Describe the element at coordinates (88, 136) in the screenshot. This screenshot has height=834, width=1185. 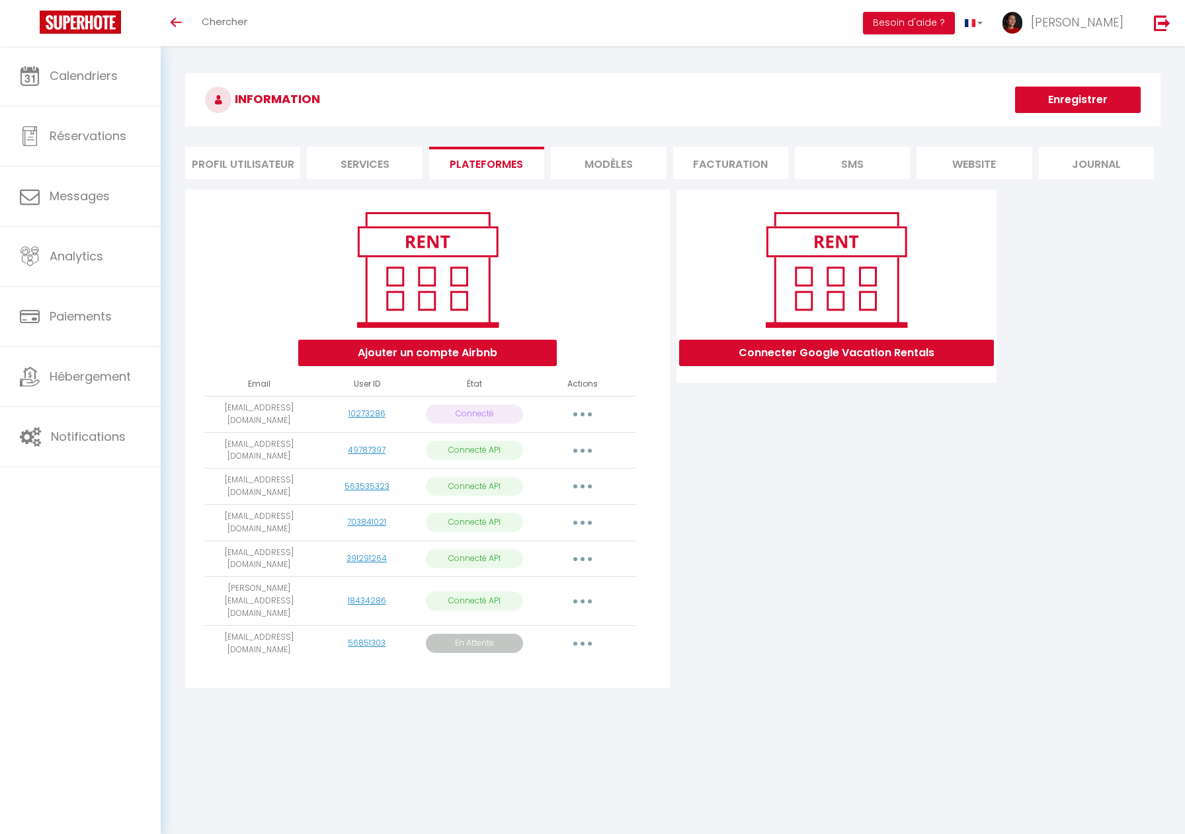
I see `span: Réservations` at that location.